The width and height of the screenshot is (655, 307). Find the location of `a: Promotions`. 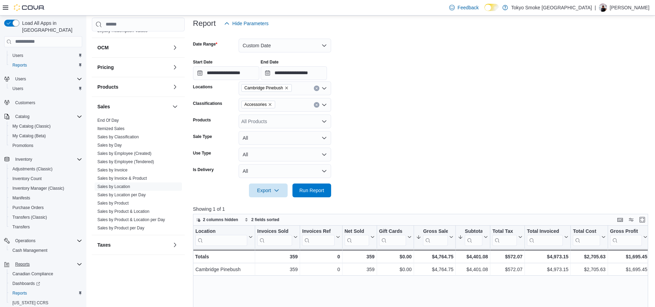

a: Promotions is located at coordinates (23, 146).